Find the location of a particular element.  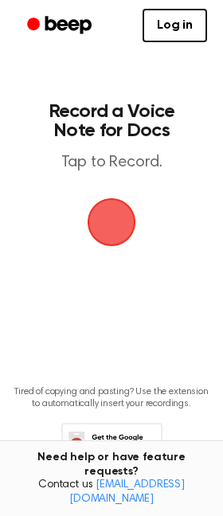

p: Tired of copying and pasting? Use the extension to automatically insert your recordings. is located at coordinates (111, 398).